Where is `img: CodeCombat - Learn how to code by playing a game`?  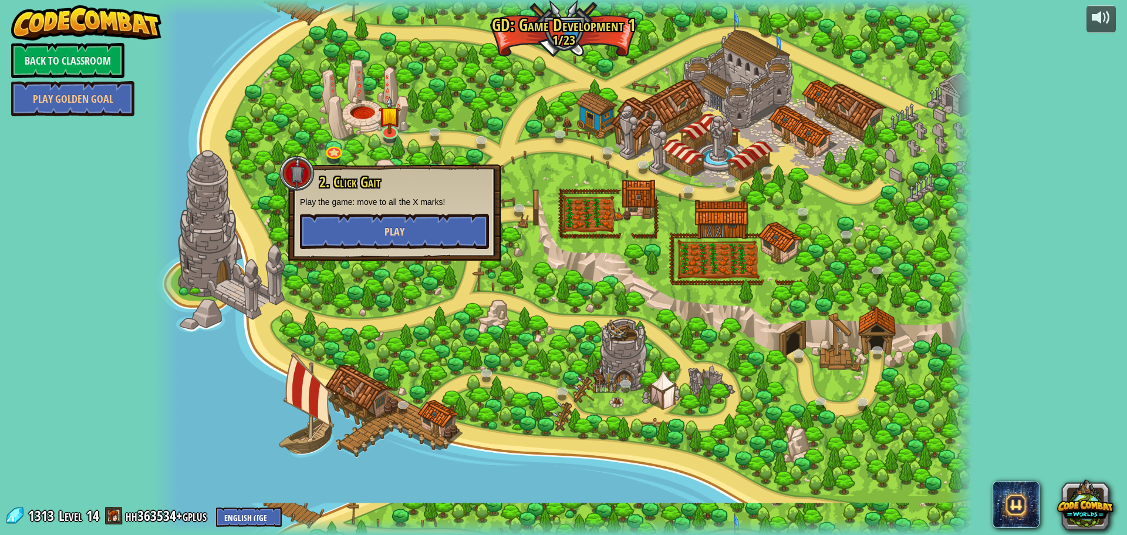 img: CodeCombat - Learn how to code by playing a game is located at coordinates (86, 23).